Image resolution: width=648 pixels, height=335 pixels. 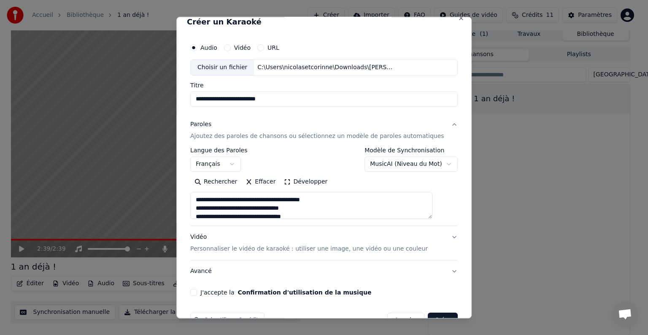 What do you see at coordinates (309, 249) in the screenshot?
I see `p: Personnaliser le vidéo de karaoké : utiliser une image, une vidéo ou une couleur` at bounding box center [309, 249].